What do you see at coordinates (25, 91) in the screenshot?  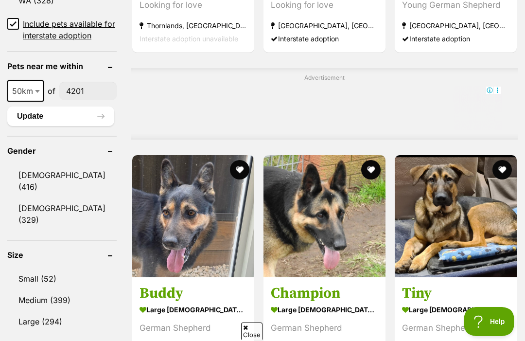 I see `span: 50km` at bounding box center [25, 91].